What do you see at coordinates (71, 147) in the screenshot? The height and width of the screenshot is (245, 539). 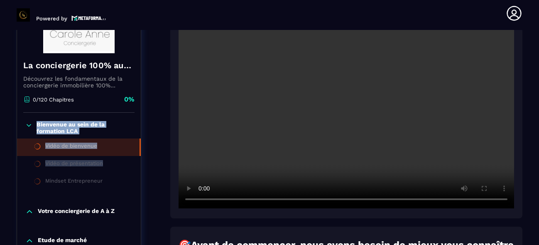 I see `div: Vidéo de bienvenue` at bounding box center [71, 147].